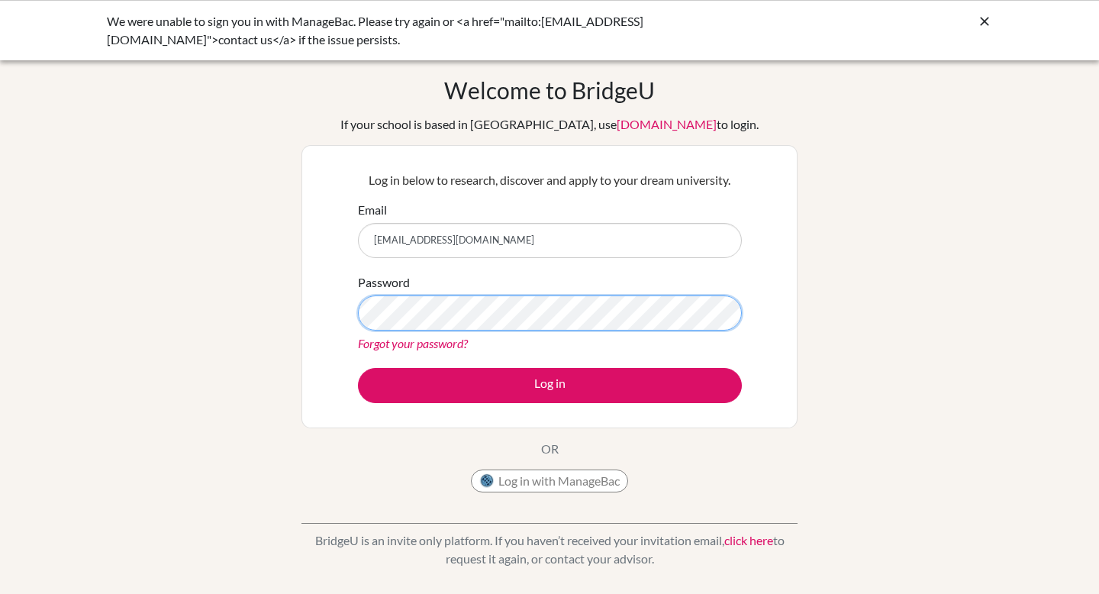  I want to click on p: BridgeU is an invite only platform. If you haven’t received your invitation email, to request it ..., so click(549, 549).